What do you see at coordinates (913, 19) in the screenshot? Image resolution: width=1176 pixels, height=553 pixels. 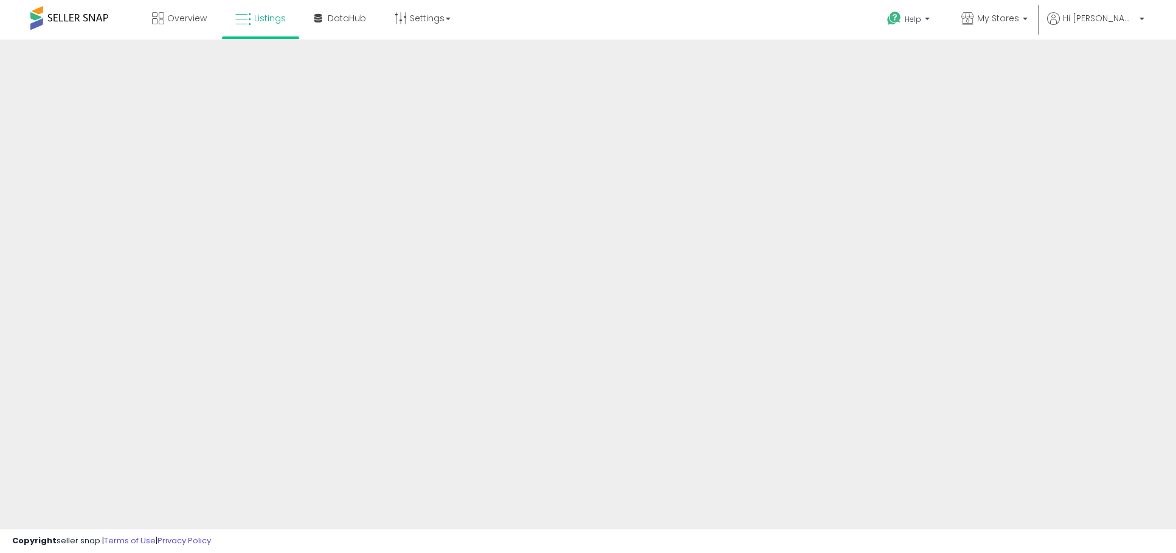 I see `span: Help` at bounding box center [913, 19].